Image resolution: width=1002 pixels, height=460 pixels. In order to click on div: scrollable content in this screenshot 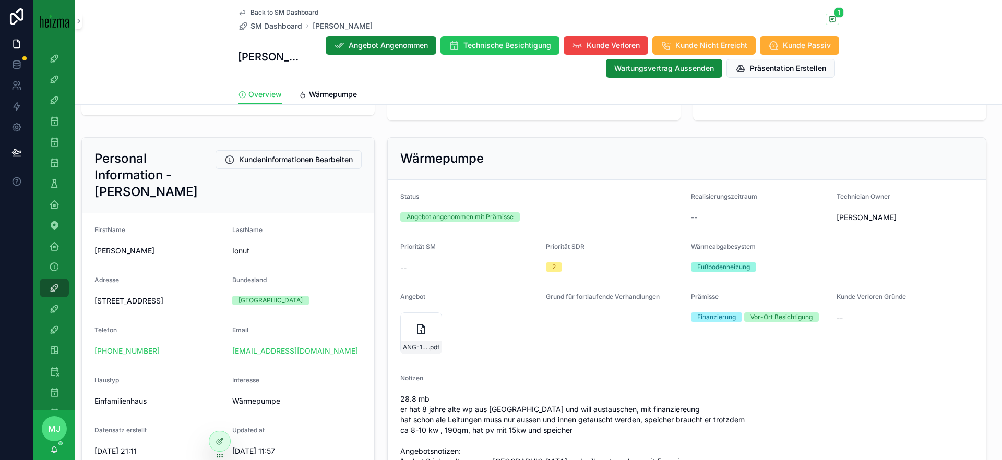, I will do `click(54, 226)`.